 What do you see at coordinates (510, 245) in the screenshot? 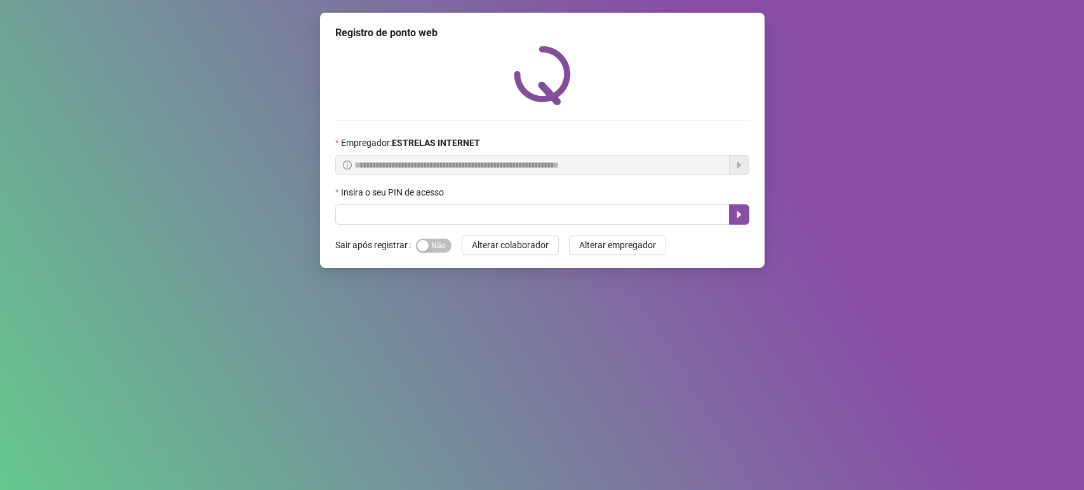
I see `button: Alterar colaborador` at bounding box center [510, 245].